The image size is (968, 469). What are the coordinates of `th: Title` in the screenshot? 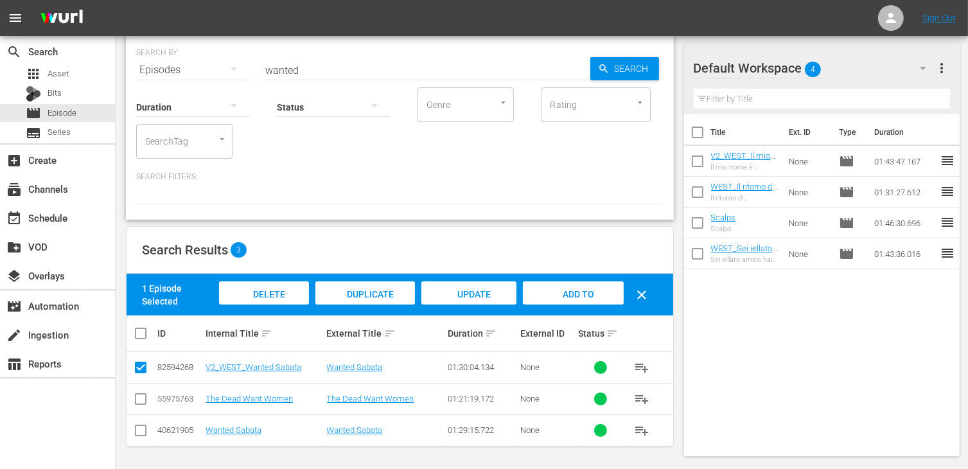 It's located at (746, 132).